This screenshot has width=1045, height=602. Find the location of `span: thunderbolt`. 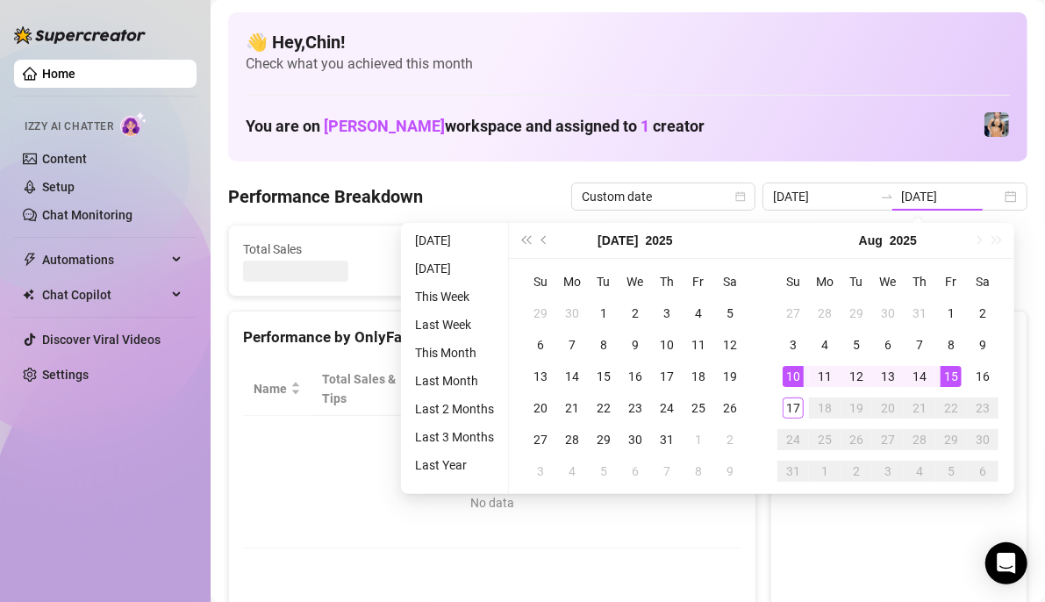

span: thunderbolt is located at coordinates (30, 260).